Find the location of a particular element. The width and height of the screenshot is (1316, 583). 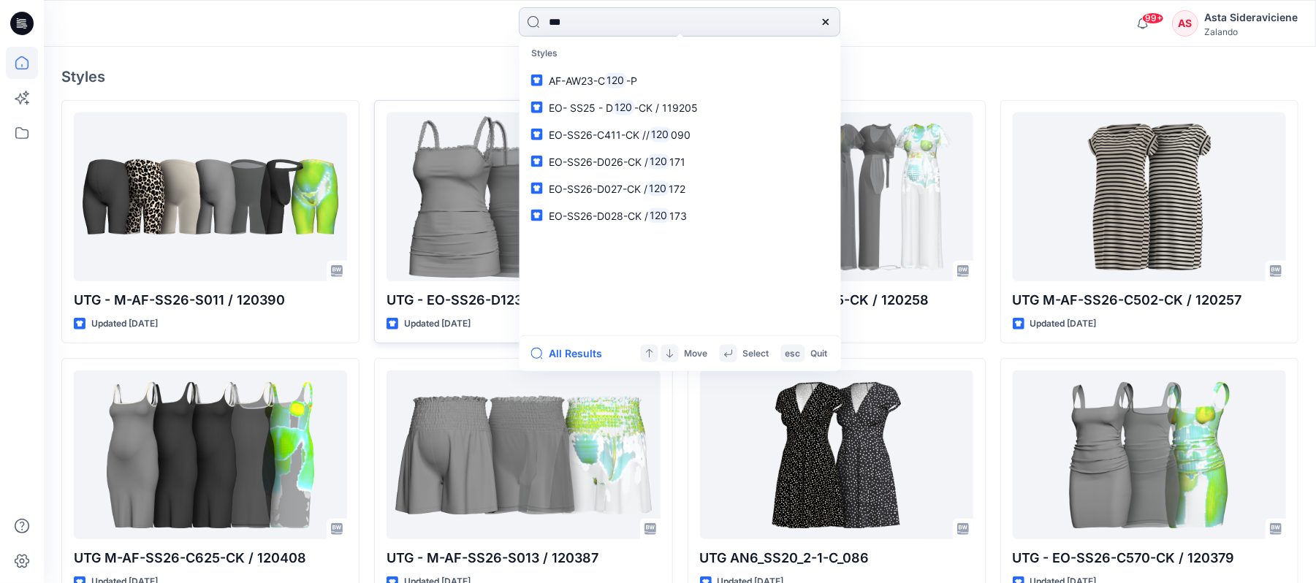

span: 99+ is located at coordinates (1153, 18).